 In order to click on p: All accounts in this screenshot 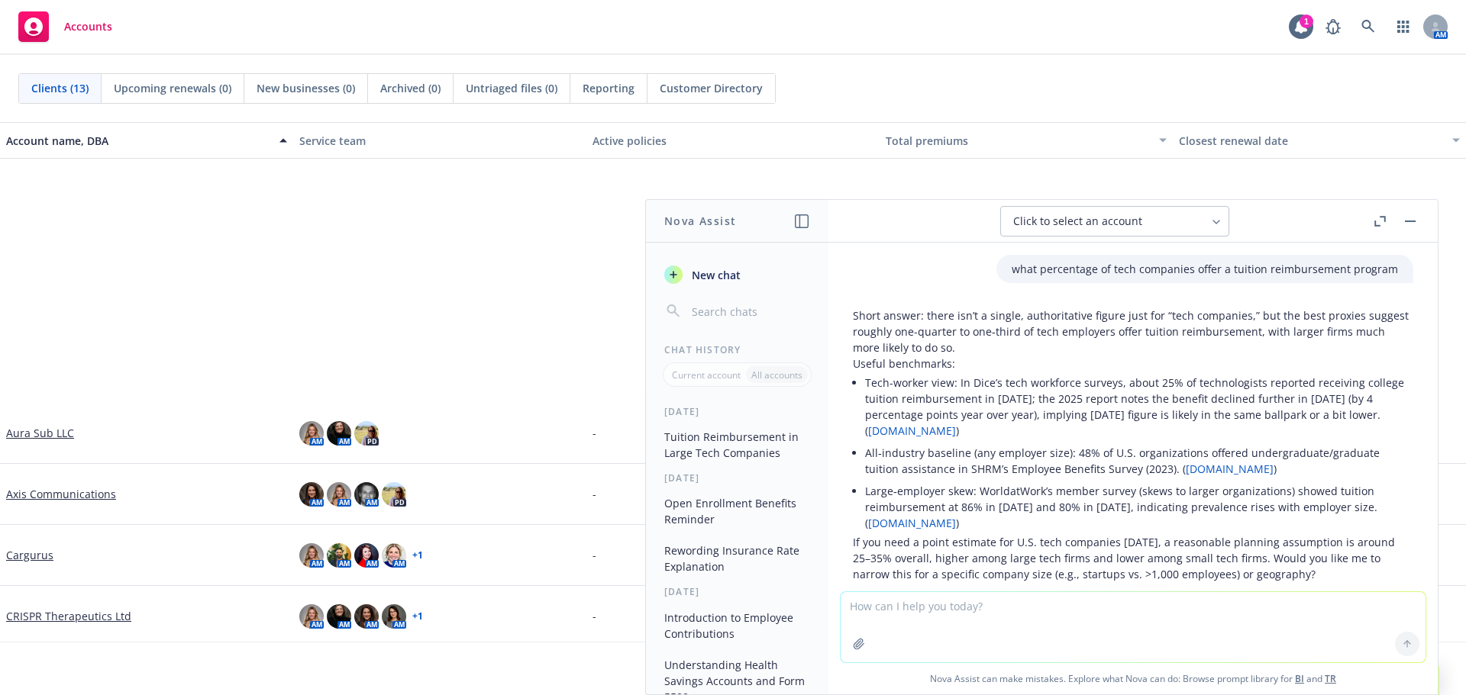, I will do `click(776, 375)`.